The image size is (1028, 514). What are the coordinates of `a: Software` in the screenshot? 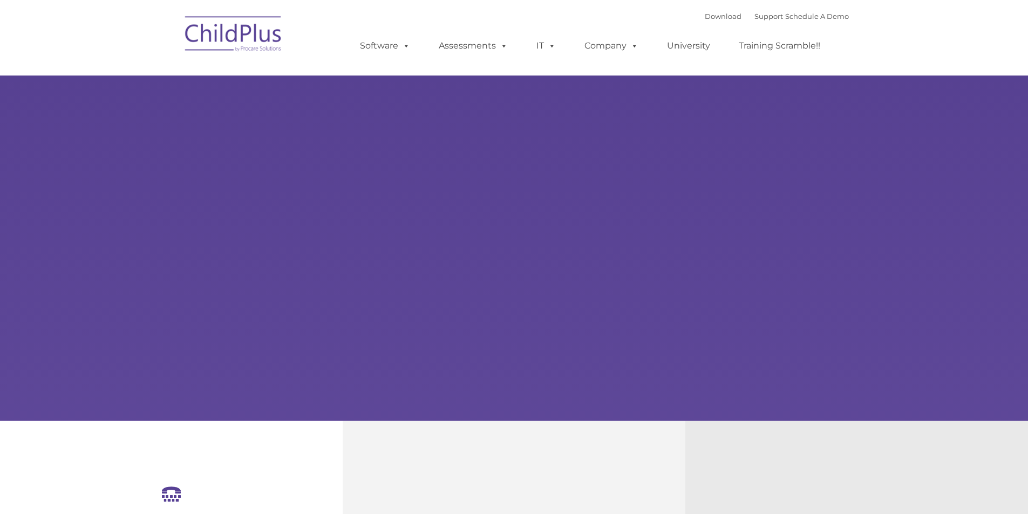 It's located at (385, 46).